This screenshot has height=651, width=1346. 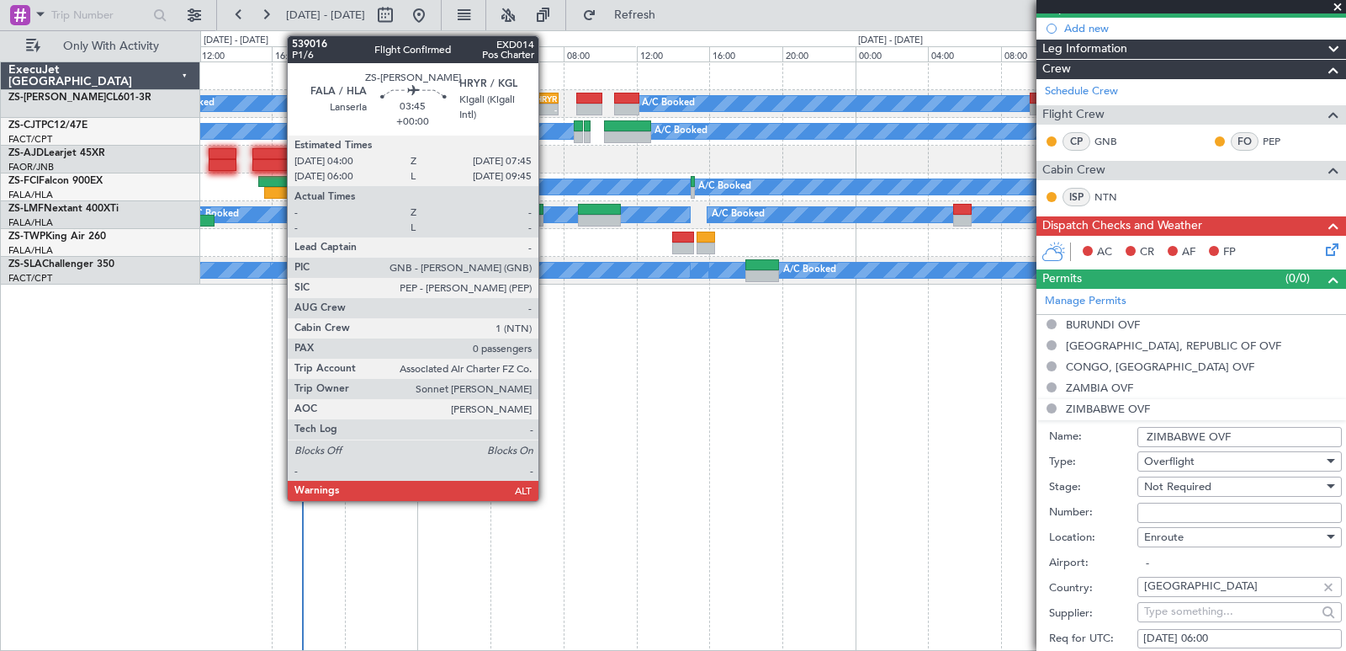 What do you see at coordinates (1100, 387) in the screenshot?
I see `div: ZAMBIA OVF` at bounding box center [1100, 387].